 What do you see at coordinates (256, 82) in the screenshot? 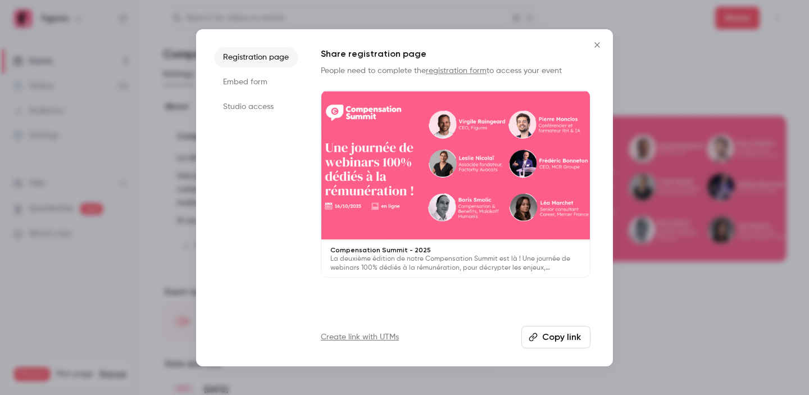
I see `li: Embed form` at bounding box center [256, 82].